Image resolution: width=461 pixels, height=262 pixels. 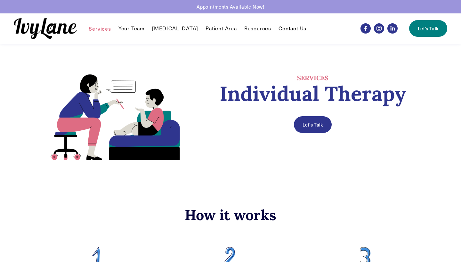 I want to click on a: LinkedIn, so click(x=392, y=28).